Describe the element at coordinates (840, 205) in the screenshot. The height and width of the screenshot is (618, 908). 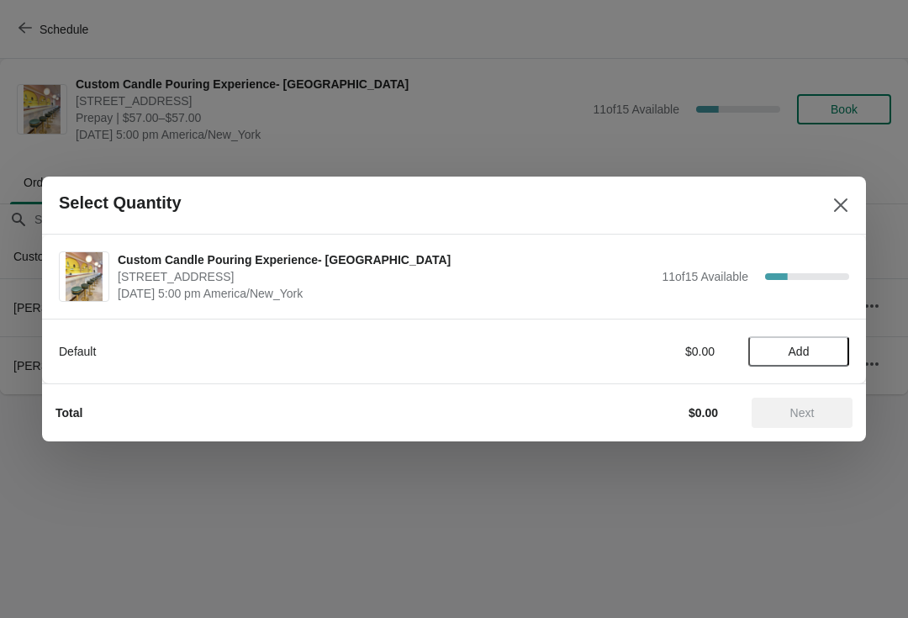
I see `button: Close` at that location.